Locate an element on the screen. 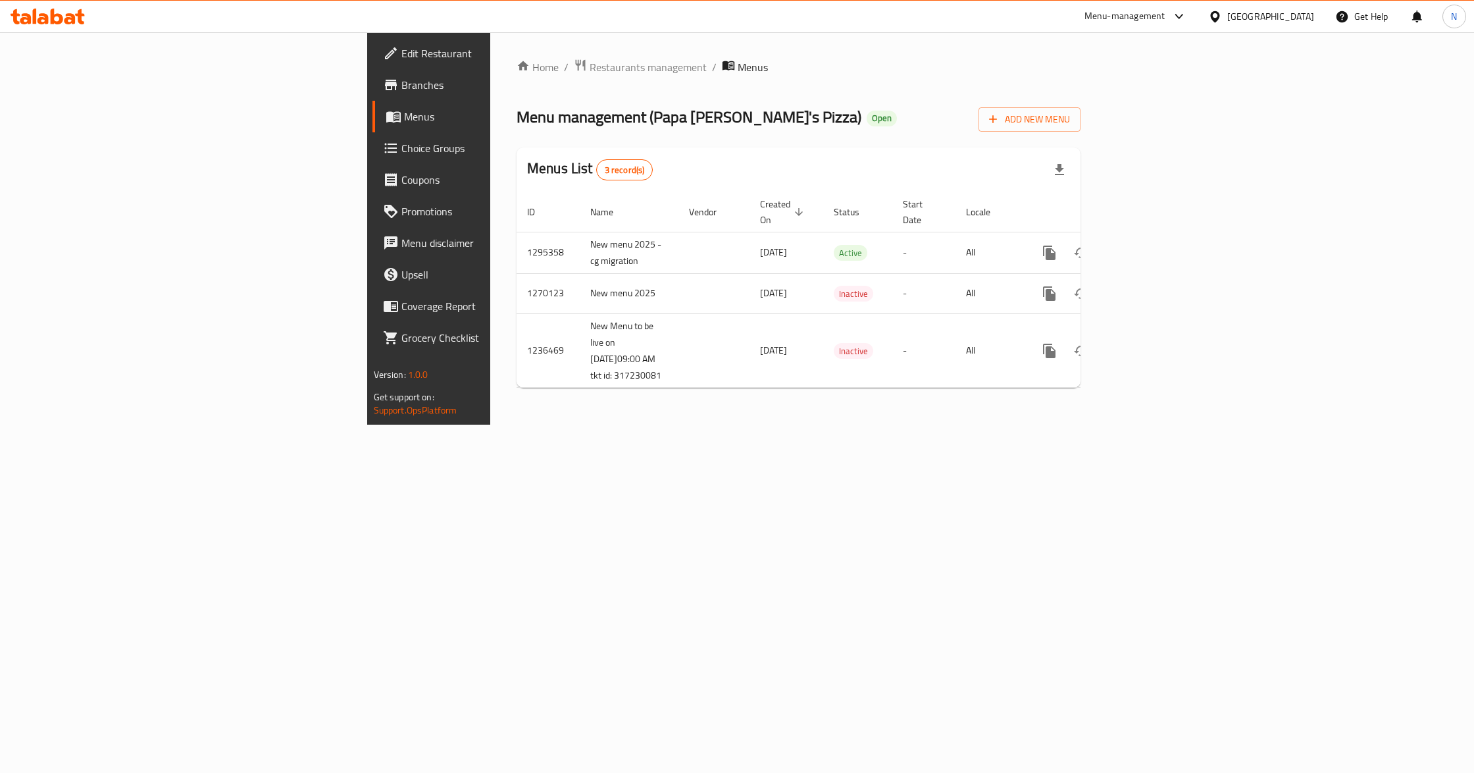  a: Coverage Report is located at coordinates (493, 306).